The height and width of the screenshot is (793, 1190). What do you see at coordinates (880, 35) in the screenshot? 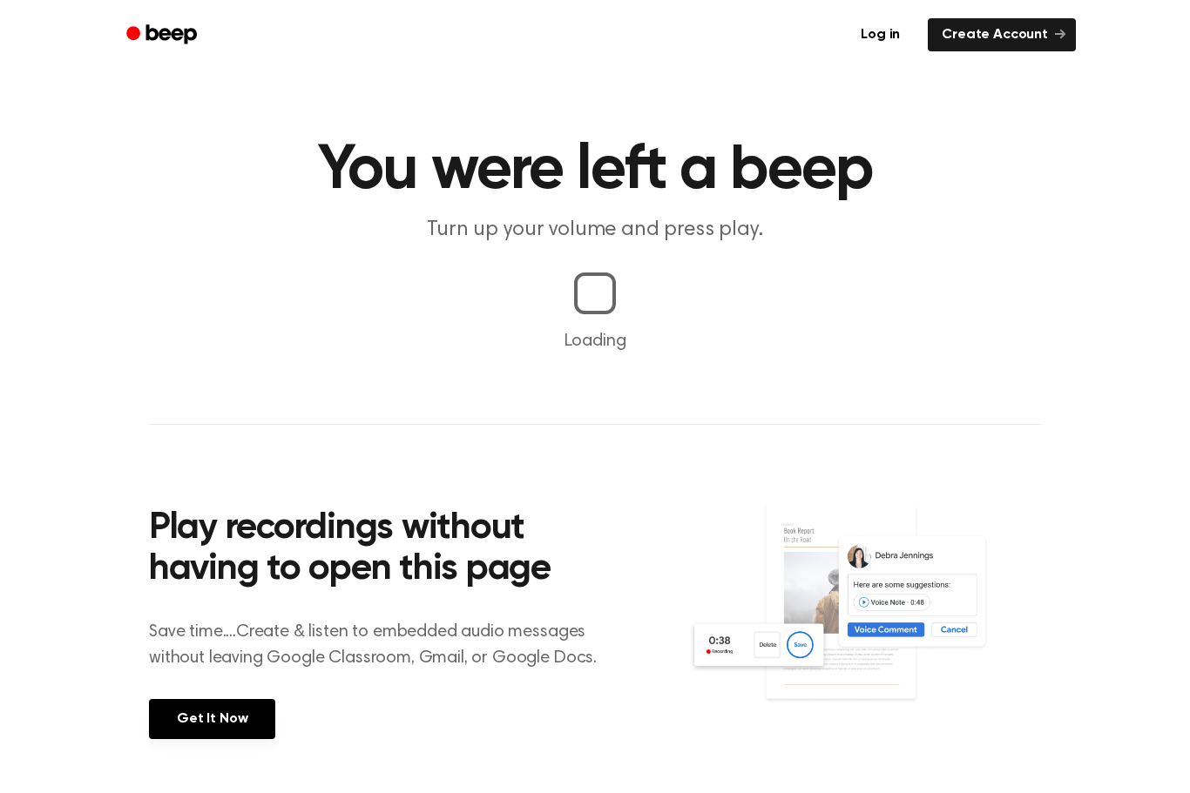
I see `a: Log in` at bounding box center [880, 35].